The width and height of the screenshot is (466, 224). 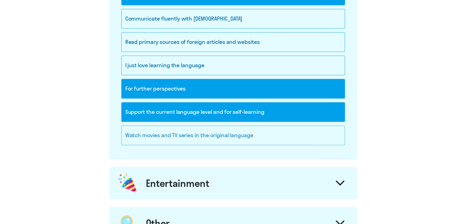 What do you see at coordinates (233, 112) in the screenshot?
I see `div: Support the current language level and for self-learning` at bounding box center [233, 112].